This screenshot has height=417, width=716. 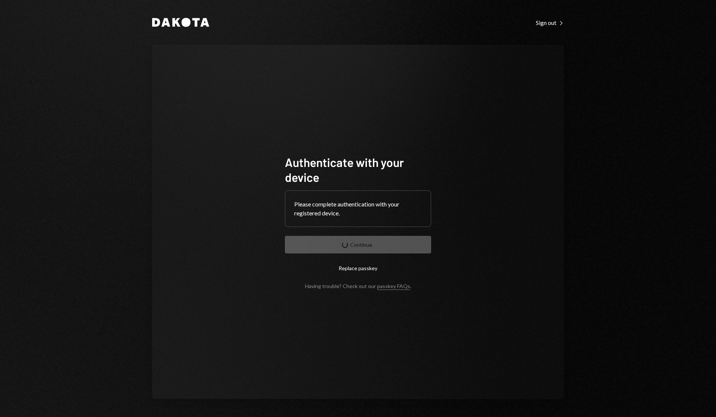 I want to click on div: Sign out, so click(x=550, y=23).